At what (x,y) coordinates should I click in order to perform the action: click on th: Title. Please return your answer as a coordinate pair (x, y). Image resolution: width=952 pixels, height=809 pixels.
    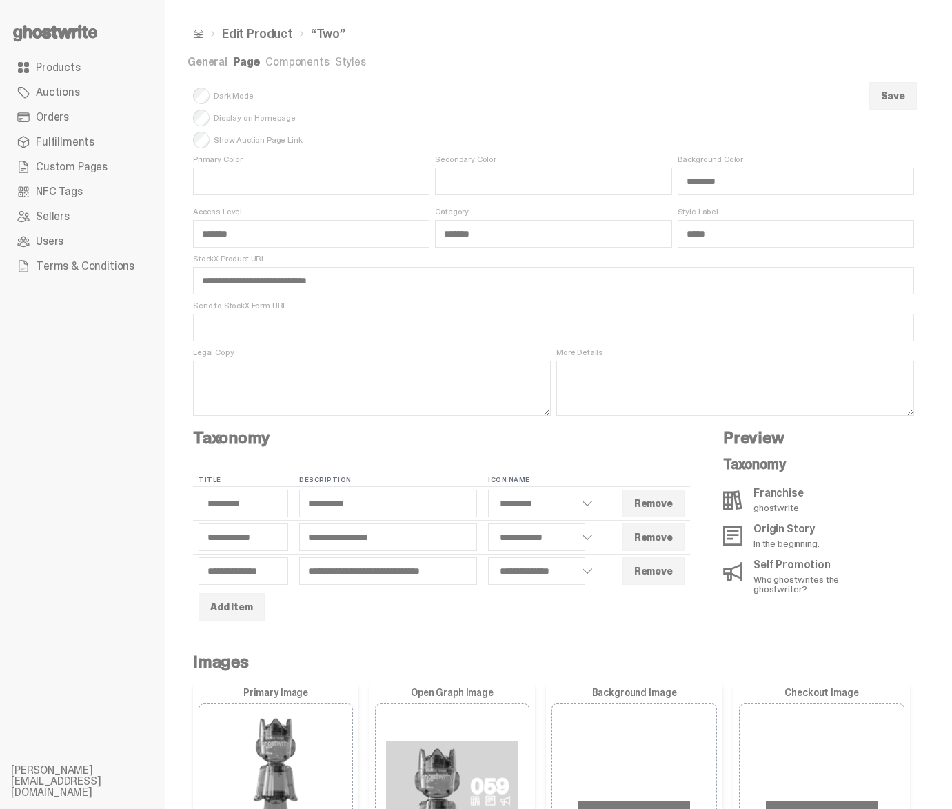
    Looking at the image, I should click on (243, 480).